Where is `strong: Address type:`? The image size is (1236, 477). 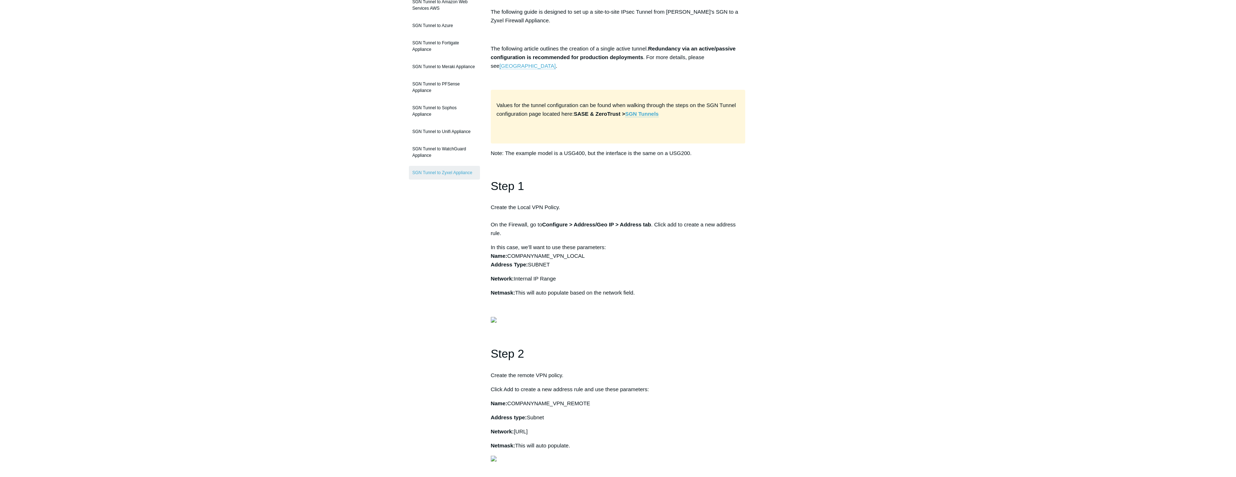 strong: Address type: is located at coordinates (509, 417).